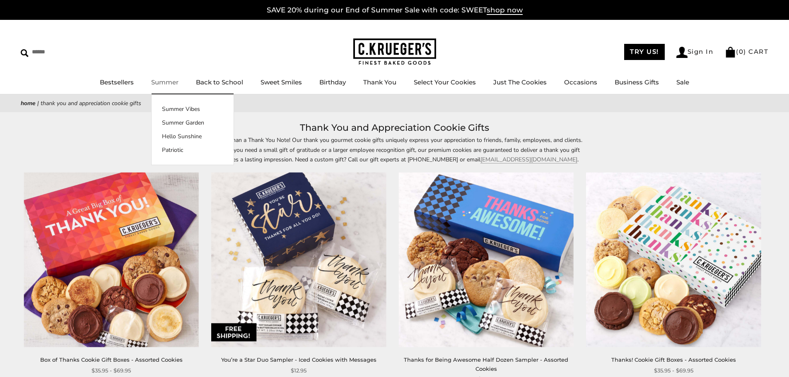 Image resolution: width=789 pixels, height=377 pixels. I want to click on a: Hello Sunshine, so click(193, 136).